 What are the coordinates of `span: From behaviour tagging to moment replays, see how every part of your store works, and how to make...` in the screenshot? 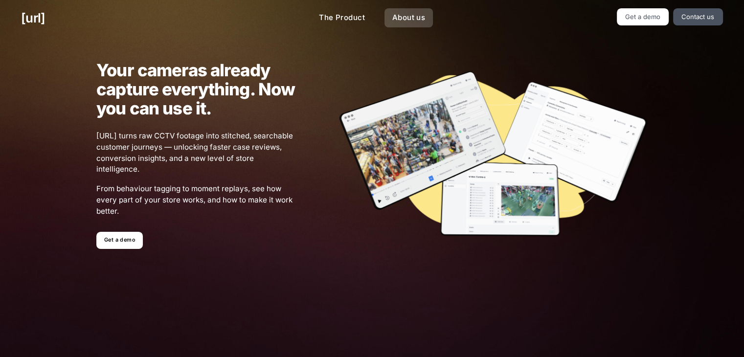 It's located at (196, 200).